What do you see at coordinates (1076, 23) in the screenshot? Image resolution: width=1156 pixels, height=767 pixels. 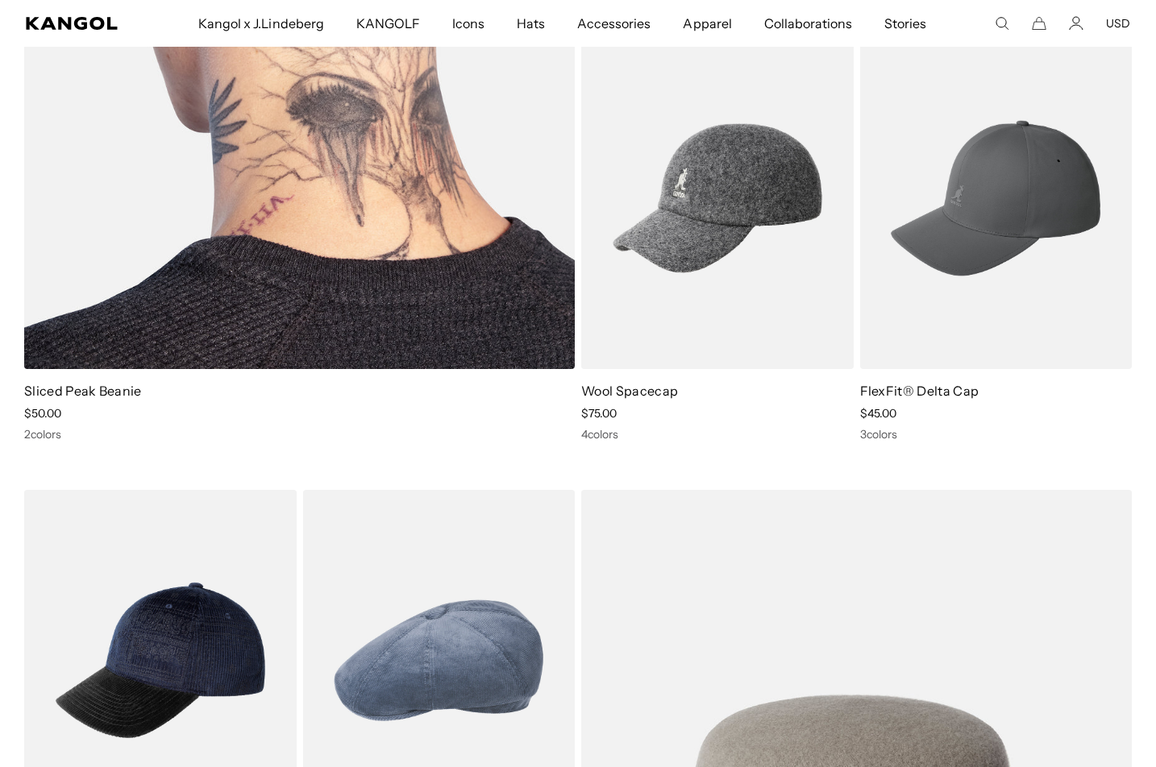 I see `a: Account` at bounding box center [1076, 23].